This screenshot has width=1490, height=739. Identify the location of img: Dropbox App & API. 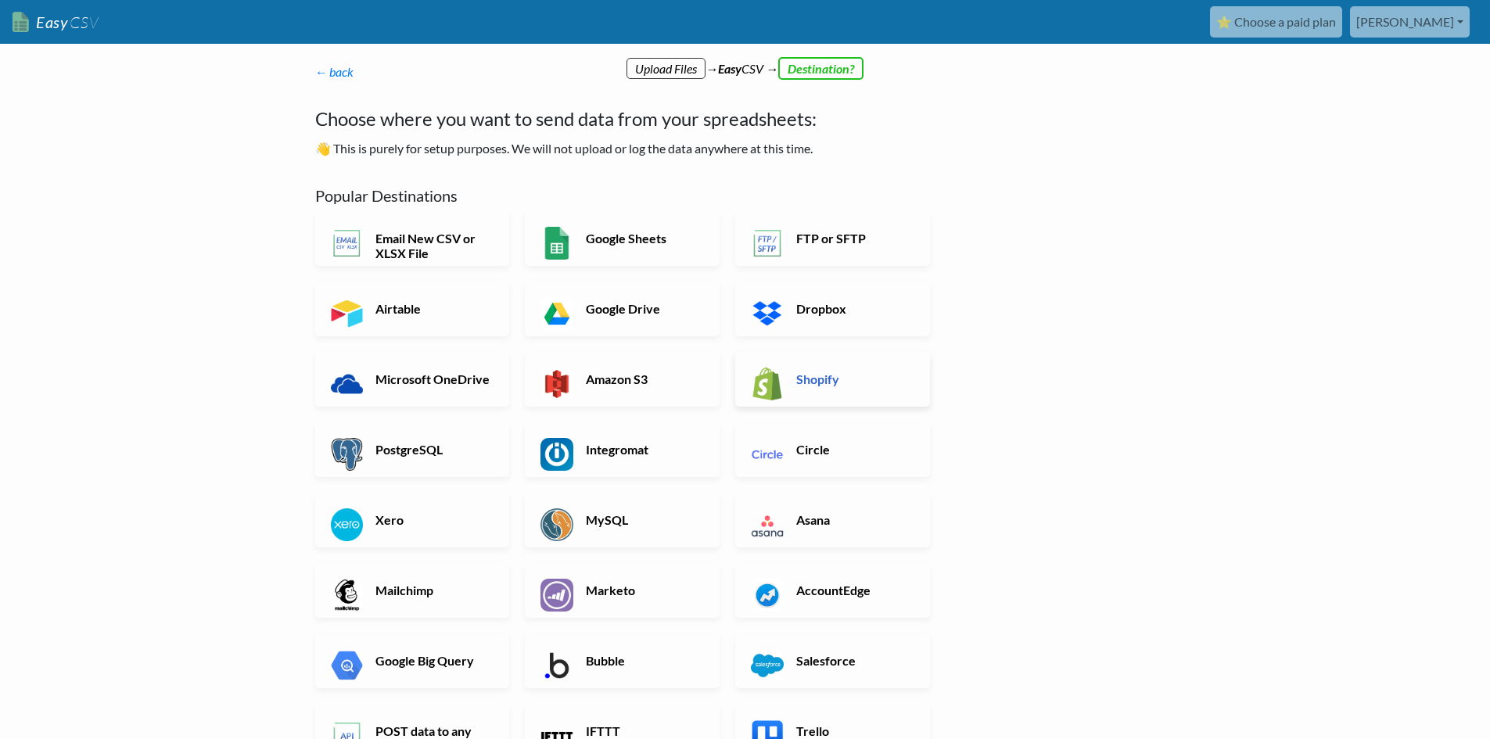
(767, 314).